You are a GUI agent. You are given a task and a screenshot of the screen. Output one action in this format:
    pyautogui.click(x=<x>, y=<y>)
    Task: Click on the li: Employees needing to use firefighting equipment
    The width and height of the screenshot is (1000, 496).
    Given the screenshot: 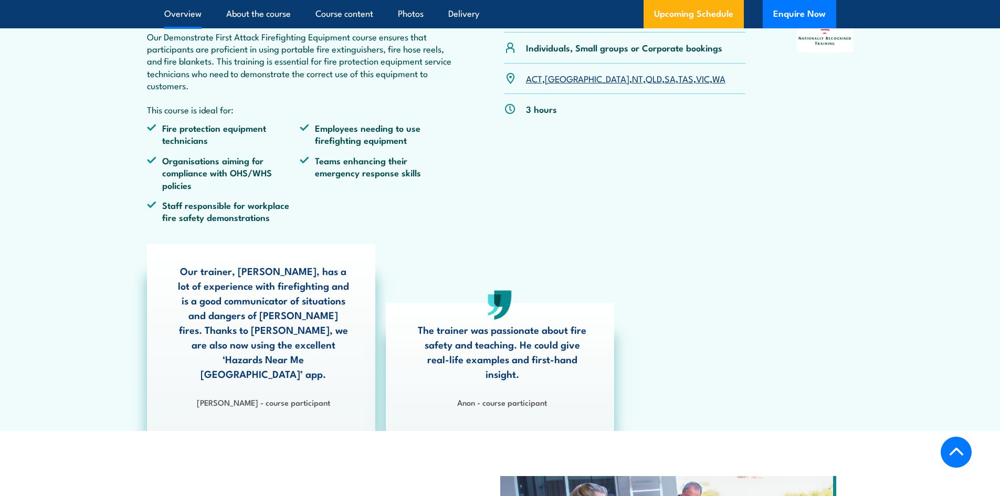 What is the action you would take?
    pyautogui.click(x=376, y=134)
    